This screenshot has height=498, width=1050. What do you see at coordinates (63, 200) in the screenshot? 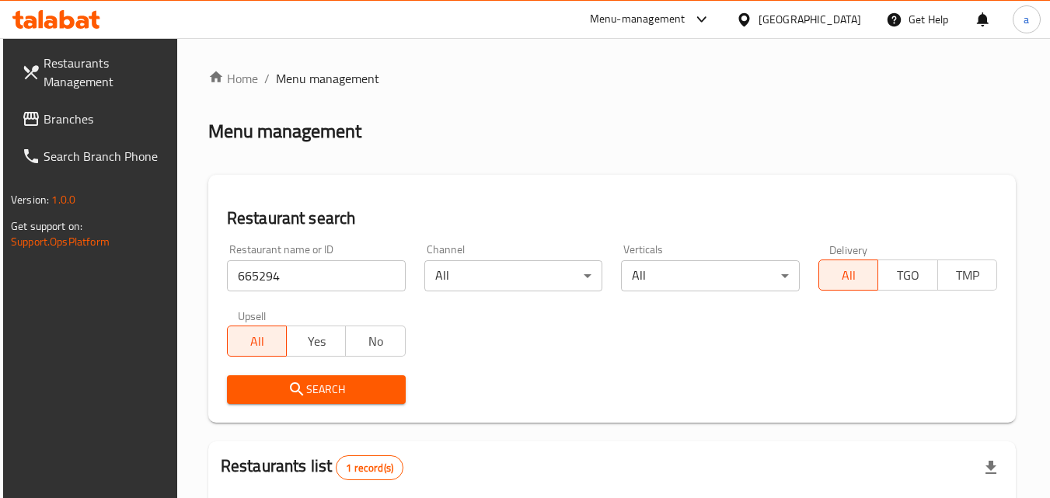
I see `span: 1.0.0` at bounding box center [63, 200].